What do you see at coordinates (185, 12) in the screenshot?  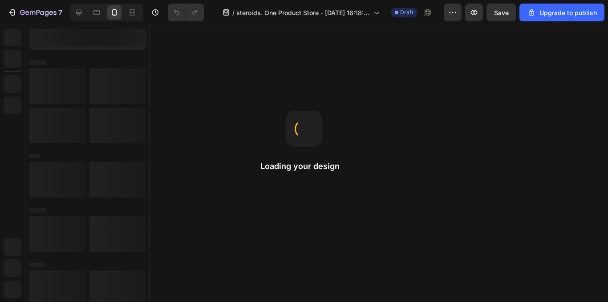 I see `div: Undo/Redo` at bounding box center [185, 12].